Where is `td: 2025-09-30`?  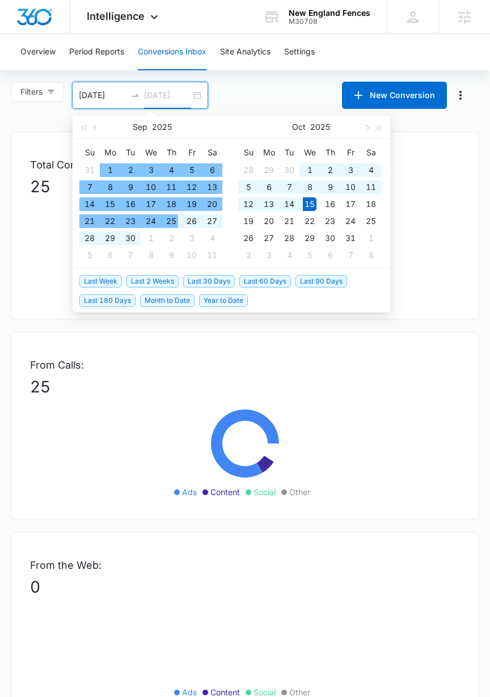
td: 2025-09-30 is located at coordinates (130, 238).